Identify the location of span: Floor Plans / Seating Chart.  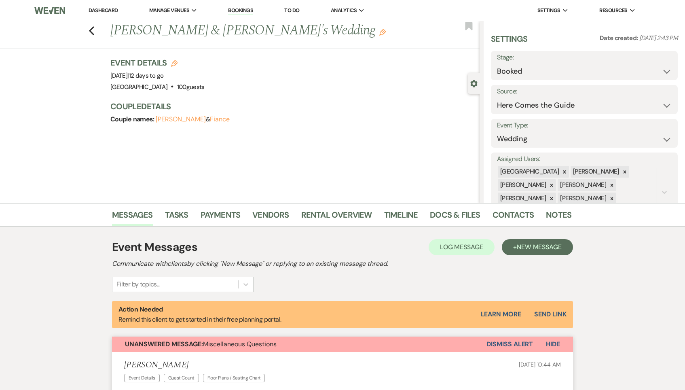
(234, 378).